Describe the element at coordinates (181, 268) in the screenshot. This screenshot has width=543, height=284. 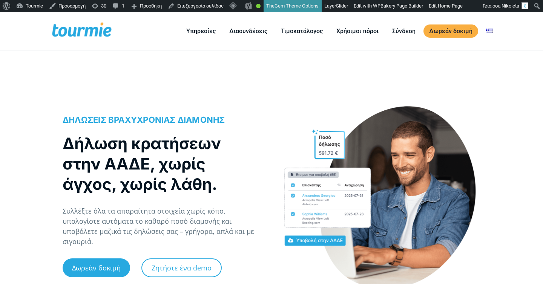
I see `a: Ζητήστε ένα demo` at that location.